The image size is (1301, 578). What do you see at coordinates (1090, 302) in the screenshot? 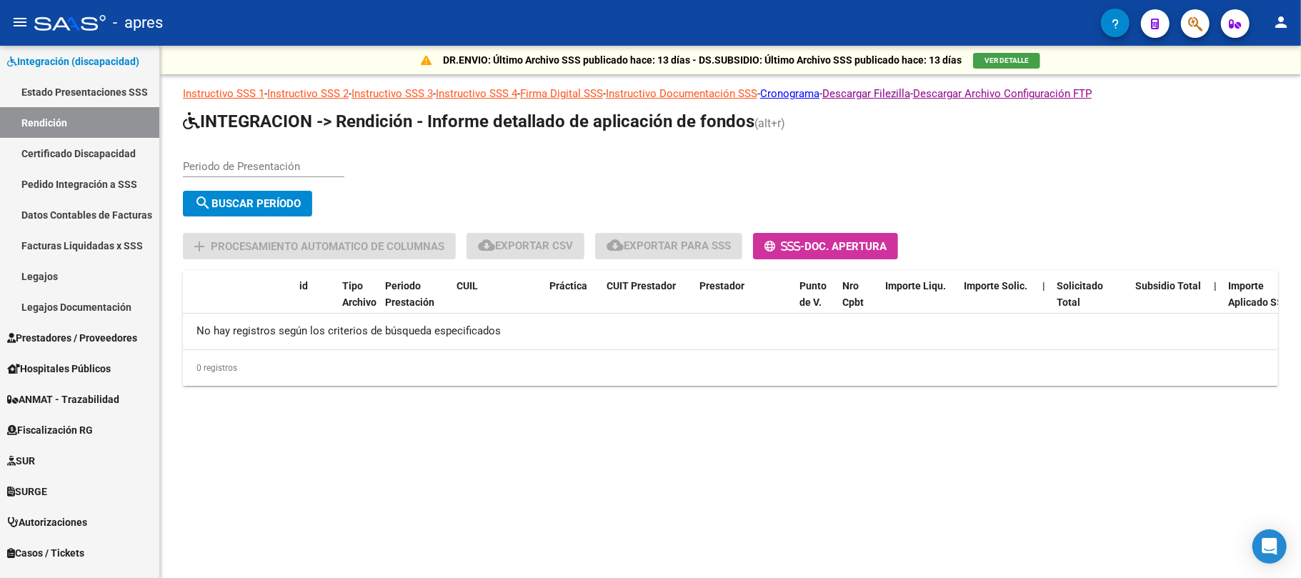
I see `datatable-header-cell: Solicitado Total` at bounding box center [1090, 302].